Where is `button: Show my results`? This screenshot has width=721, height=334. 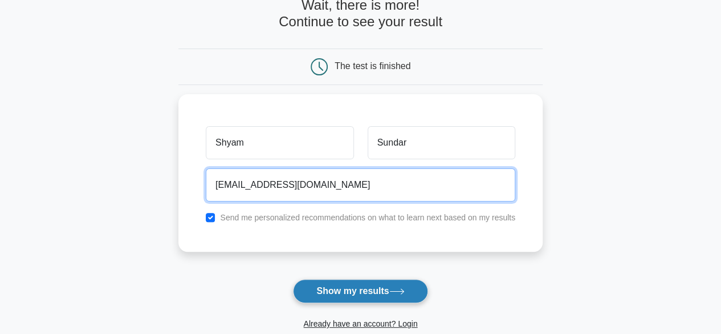
button: Show my results is located at coordinates (360, 291).